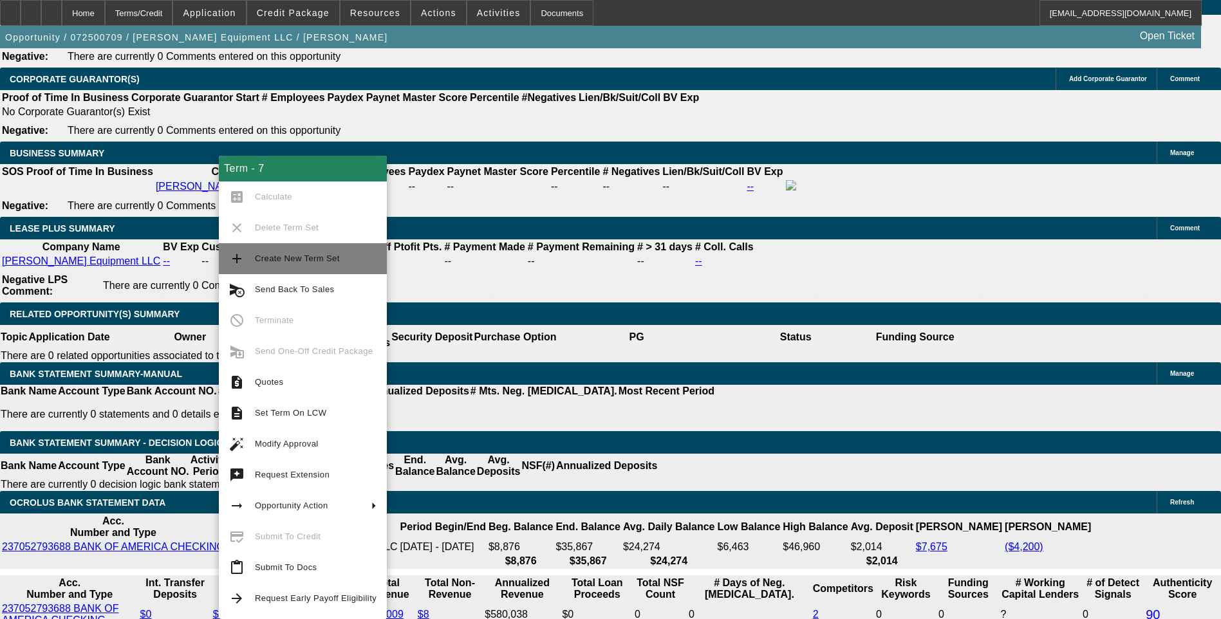 The height and width of the screenshot is (619, 1221). Describe the element at coordinates (1182, 589) in the screenshot. I see `th: Authenticity Score` at that location.